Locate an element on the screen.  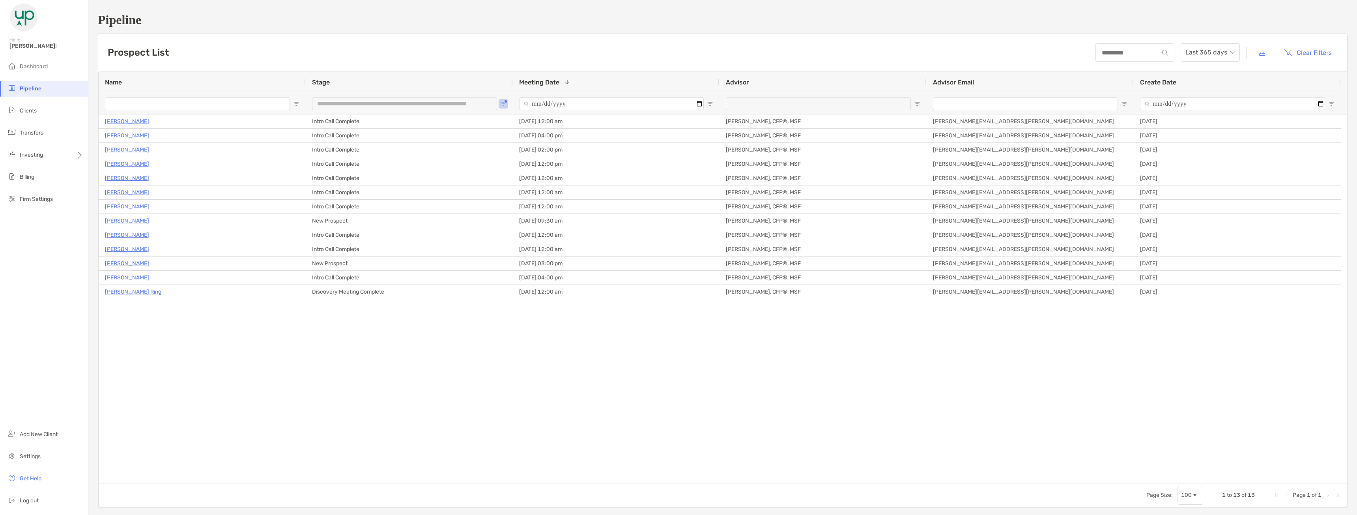
input: Name Filter Input is located at coordinates (197, 104).